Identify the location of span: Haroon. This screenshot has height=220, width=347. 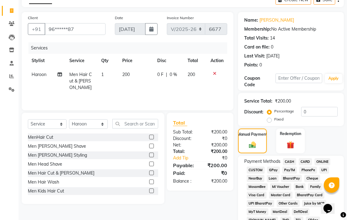
(39, 75).